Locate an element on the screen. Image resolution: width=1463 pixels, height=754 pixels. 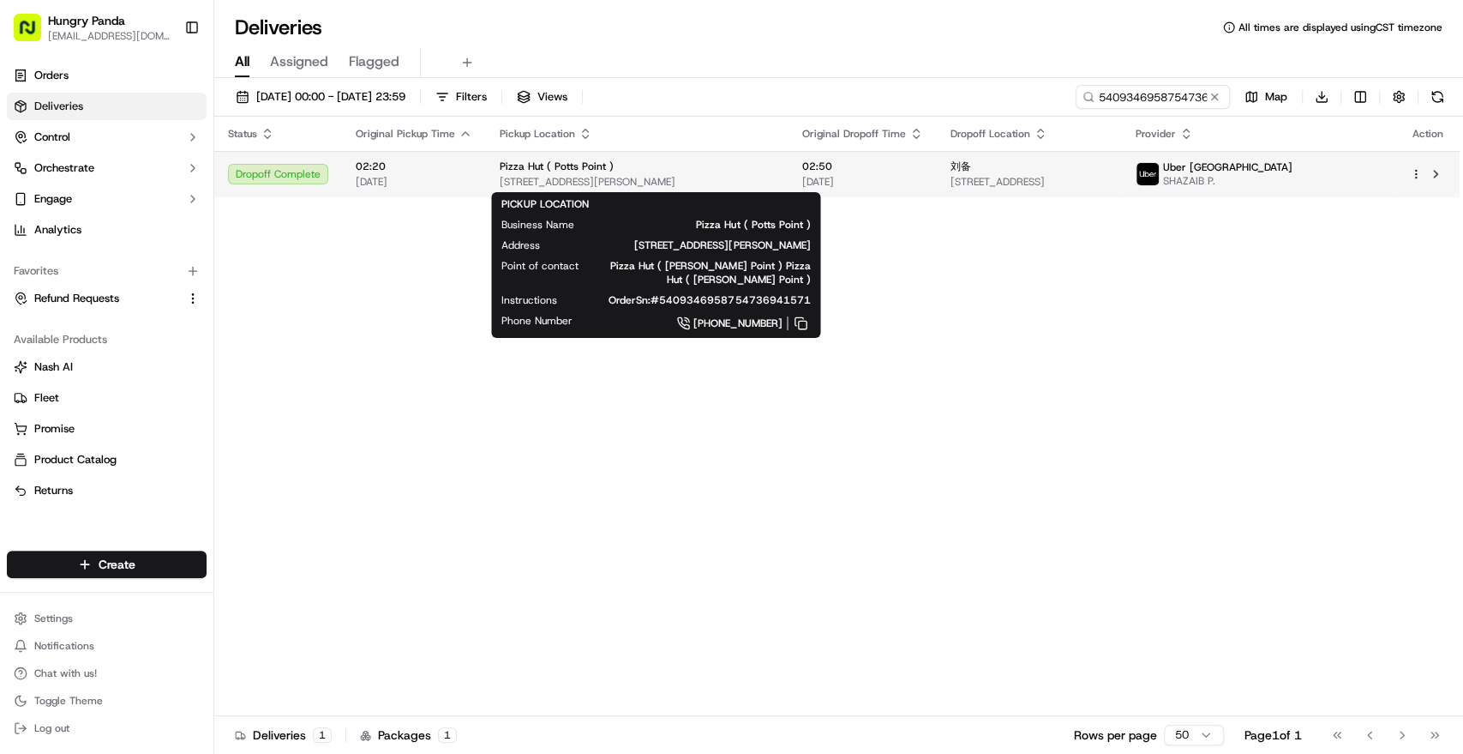
button: Product Catalog is located at coordinates (106, 459).